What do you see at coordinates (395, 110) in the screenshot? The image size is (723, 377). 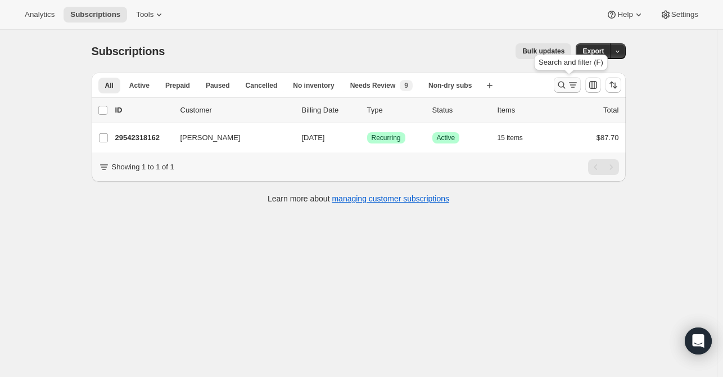 I see `div: Type` at bounding box center [395, 110].